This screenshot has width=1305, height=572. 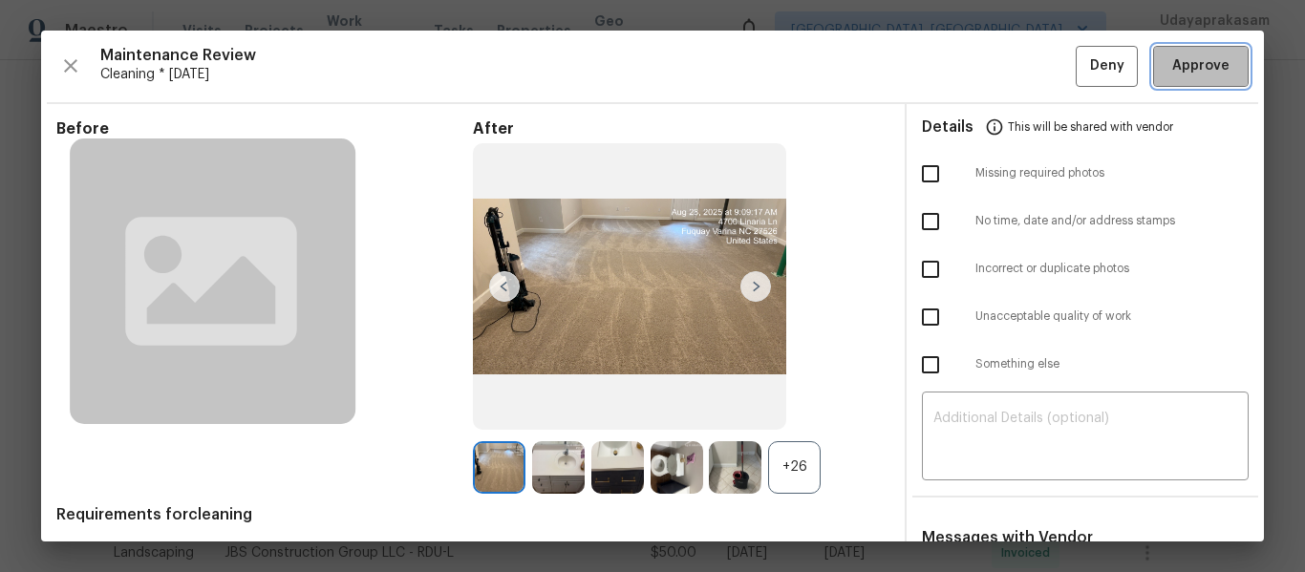 I want to click on span: Requirements for cleaning, so click(x=473, y=515).